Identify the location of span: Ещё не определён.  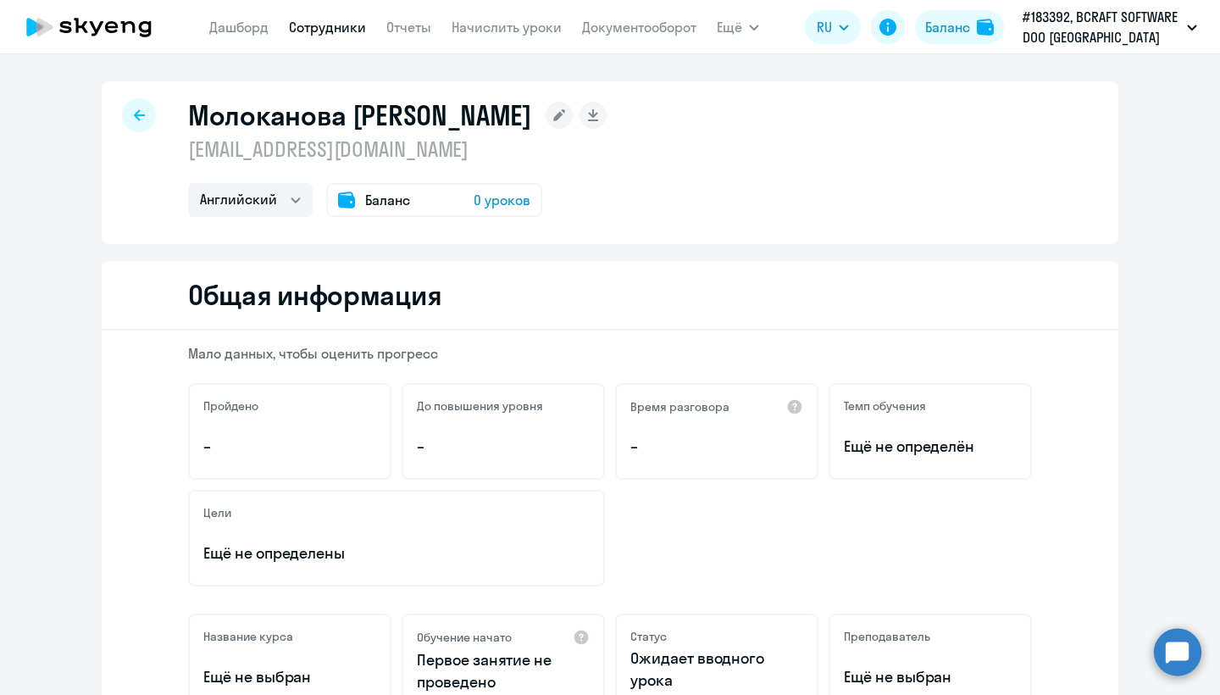
(930, 446).